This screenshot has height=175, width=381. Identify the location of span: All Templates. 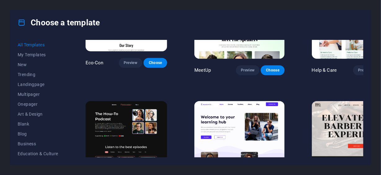
(38, 45).